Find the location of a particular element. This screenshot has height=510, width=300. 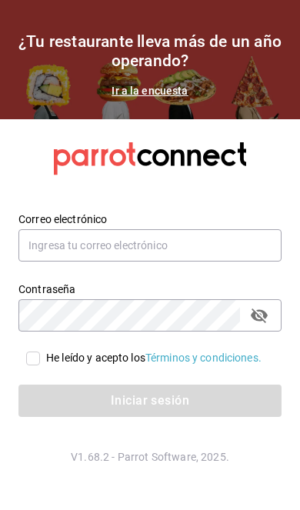

a: Términos y condiciones. is located at coordinates (203, 358).